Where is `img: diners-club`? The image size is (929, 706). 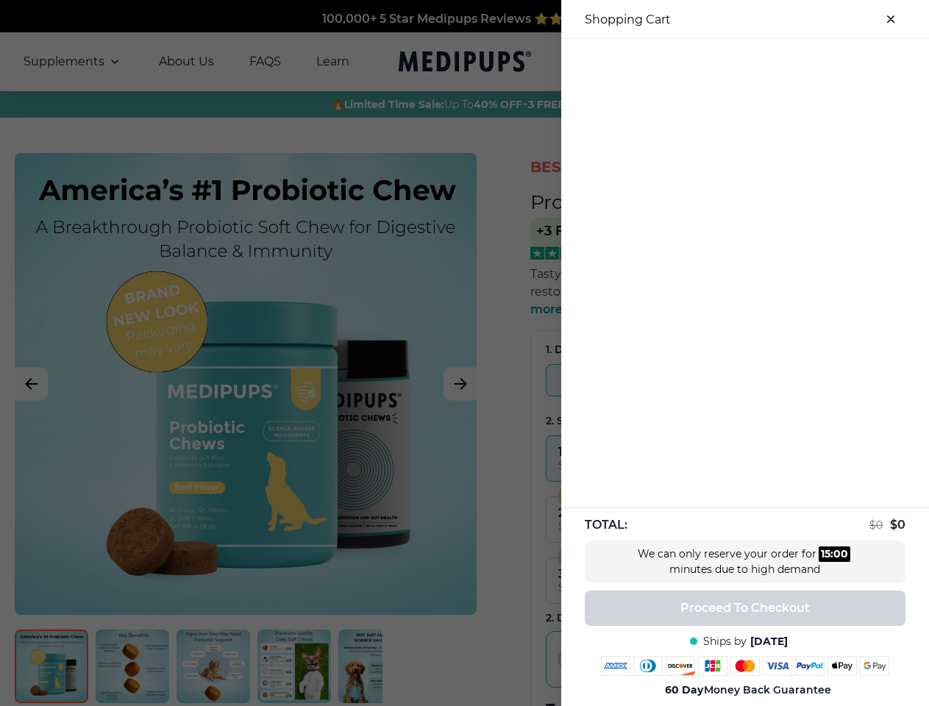 img: diners-club is located at coordinates (648, 666).